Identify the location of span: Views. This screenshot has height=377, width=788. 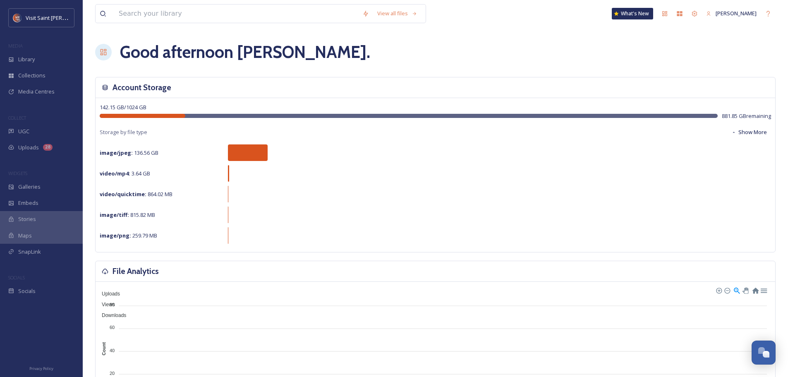
(105, 304).